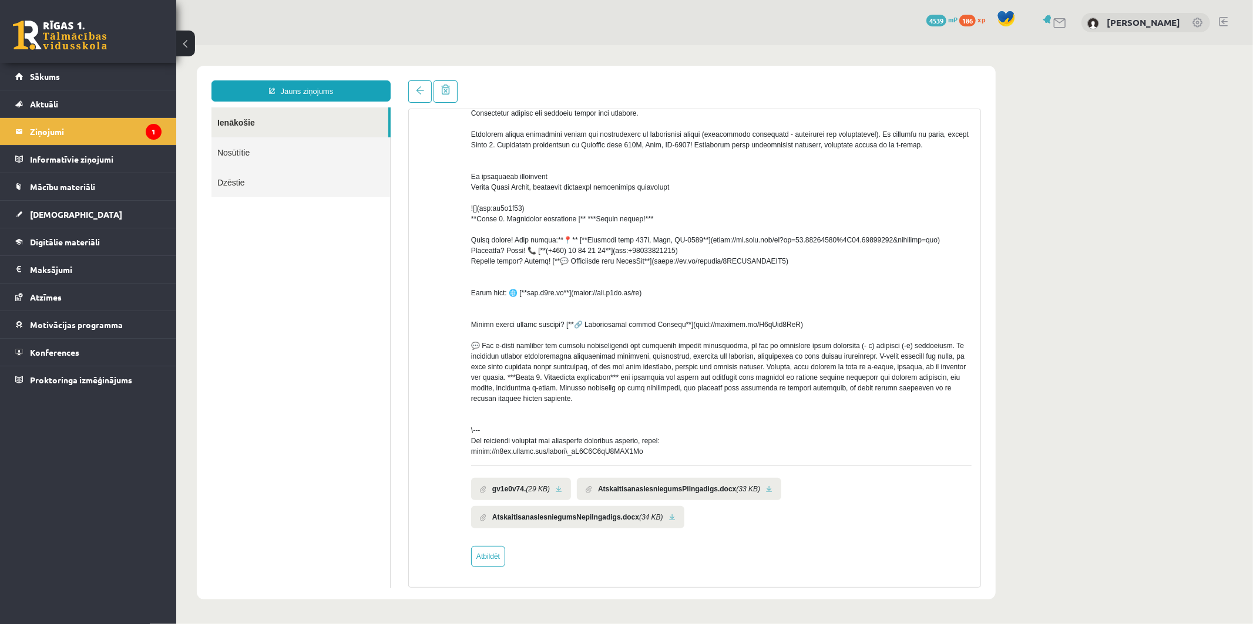 The width and height of the screenshot is (1253, 624). Describe the element at coordinates (936, 21) in the screenshot. I see `span: 4539` at that location.